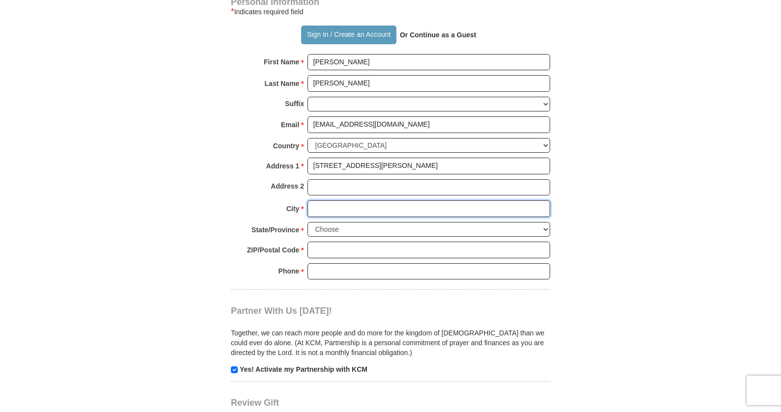 The height and width of the screenshot is (412, 781). I want to click on strong: First Name, so click(282, 62).